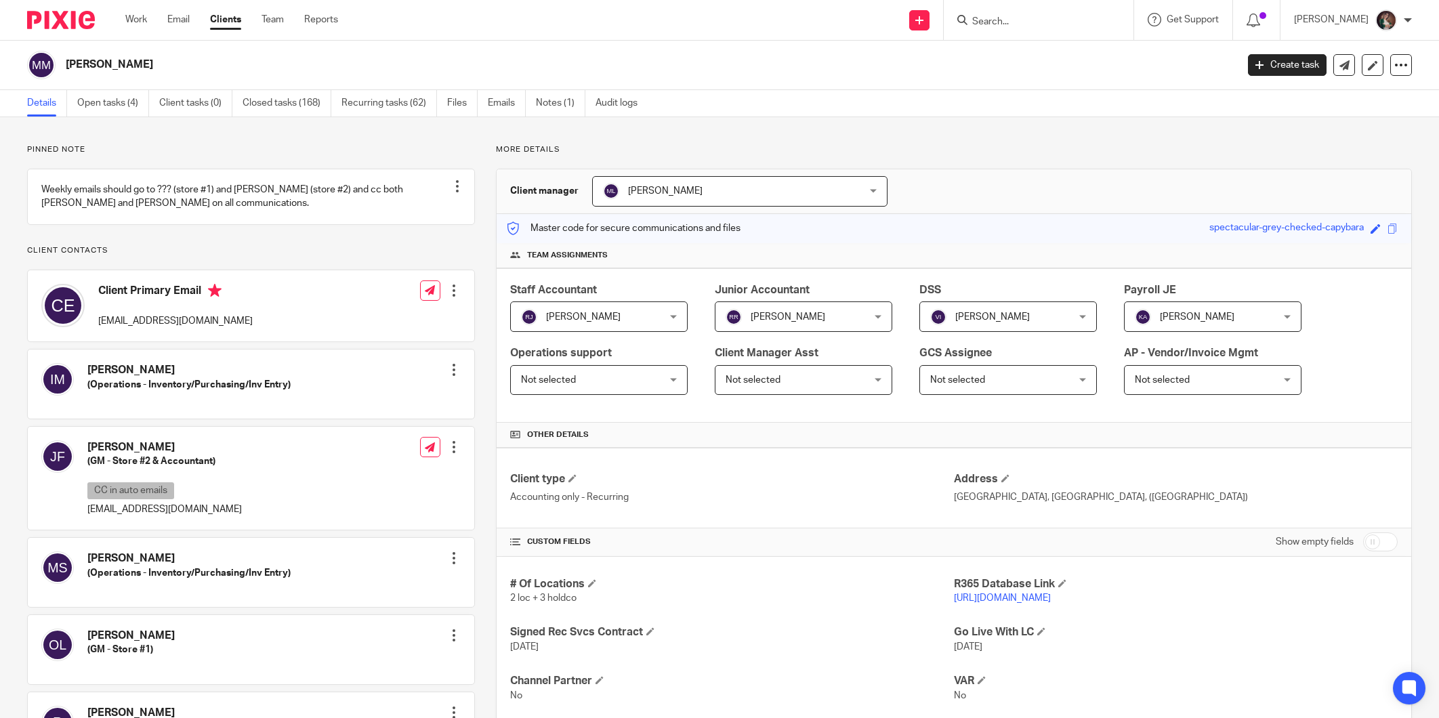 This screenshot has height=718, width=1439. I want to click on p: CC in auto emails, so click(131, 490).